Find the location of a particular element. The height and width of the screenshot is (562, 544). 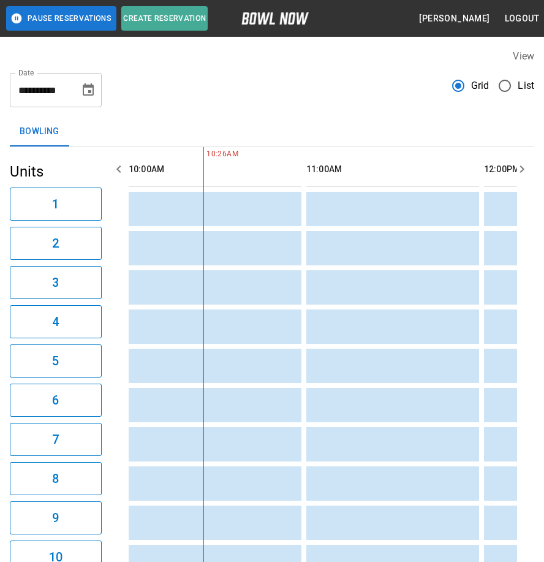

h6: 3 is located at coordinates (55, 282).